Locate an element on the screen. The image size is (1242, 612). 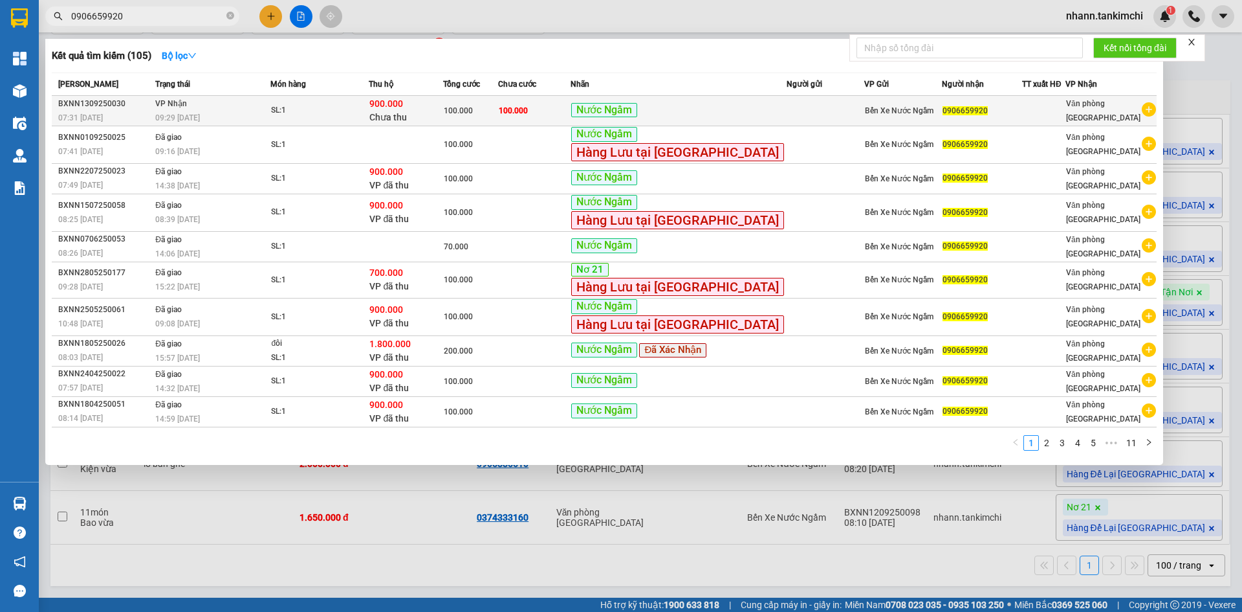
input: Nhập số tổng đài is located at coordinates (970, 48).